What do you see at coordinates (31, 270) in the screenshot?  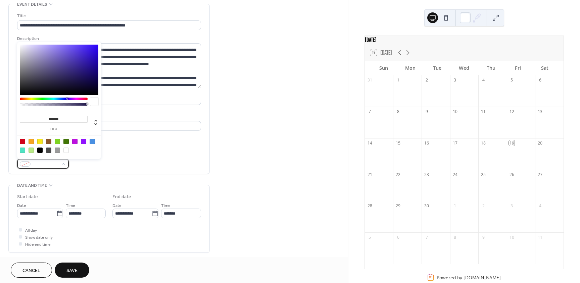 I see `button: Cancel` at bounding box center [31, 270].